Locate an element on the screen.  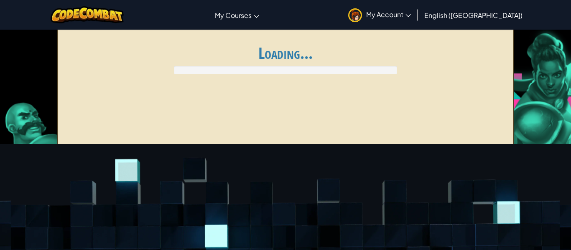
a: My Account is located at coordinates (379, 15).